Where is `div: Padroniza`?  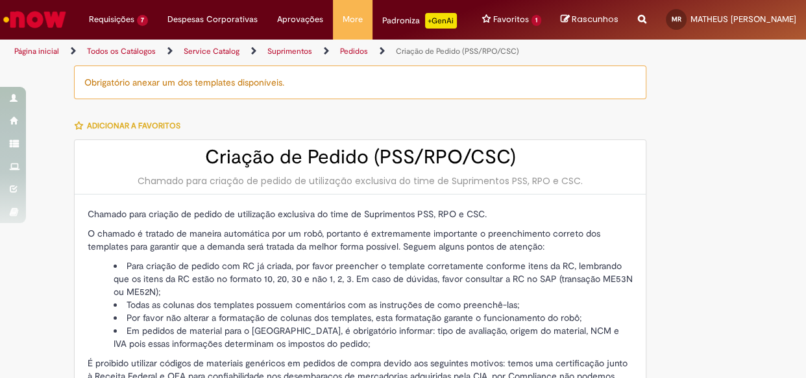 div: Padroniza is located at coordinates (419, 21).